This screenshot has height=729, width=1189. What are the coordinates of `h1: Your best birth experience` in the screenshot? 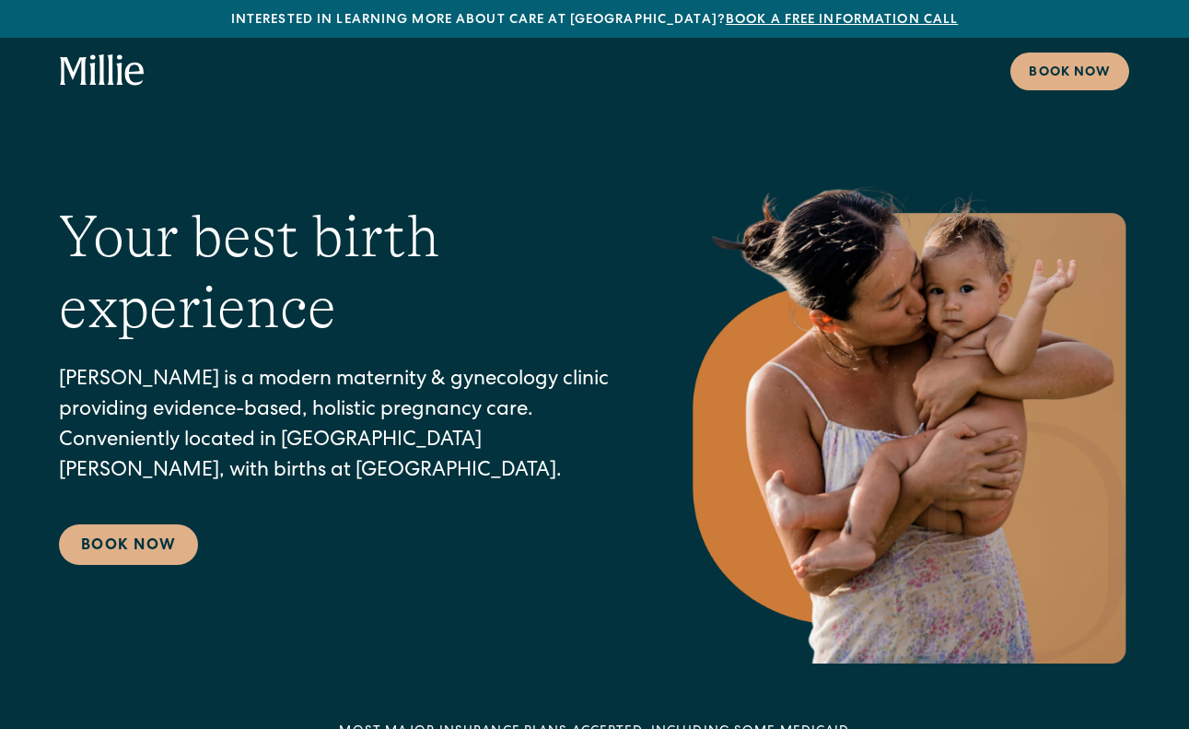 It's located at (336, 273).